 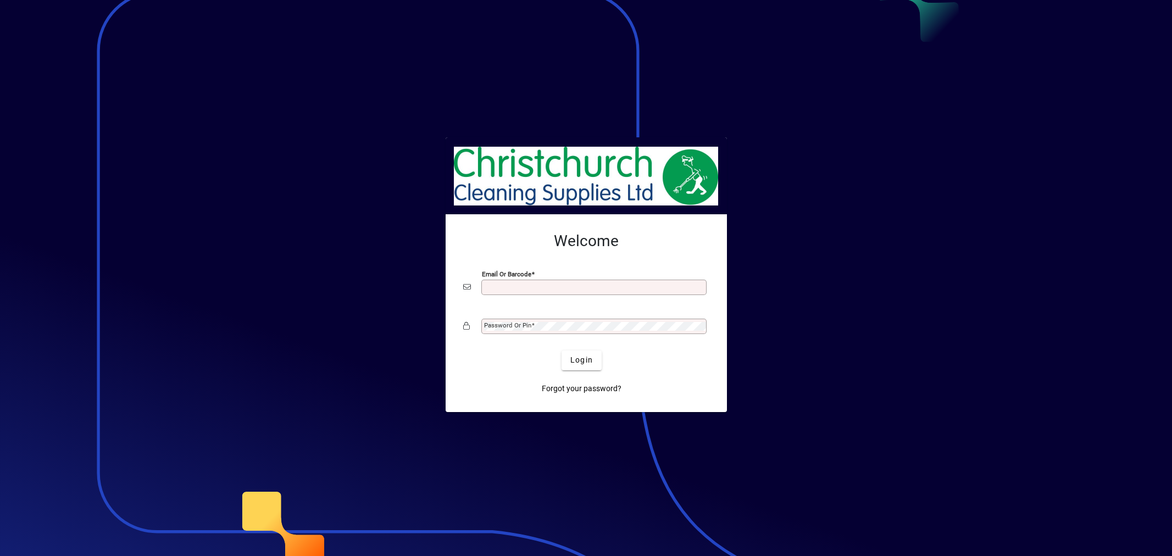 I want to click on mat-label: Password or Pin, so click(x=508, y=325).